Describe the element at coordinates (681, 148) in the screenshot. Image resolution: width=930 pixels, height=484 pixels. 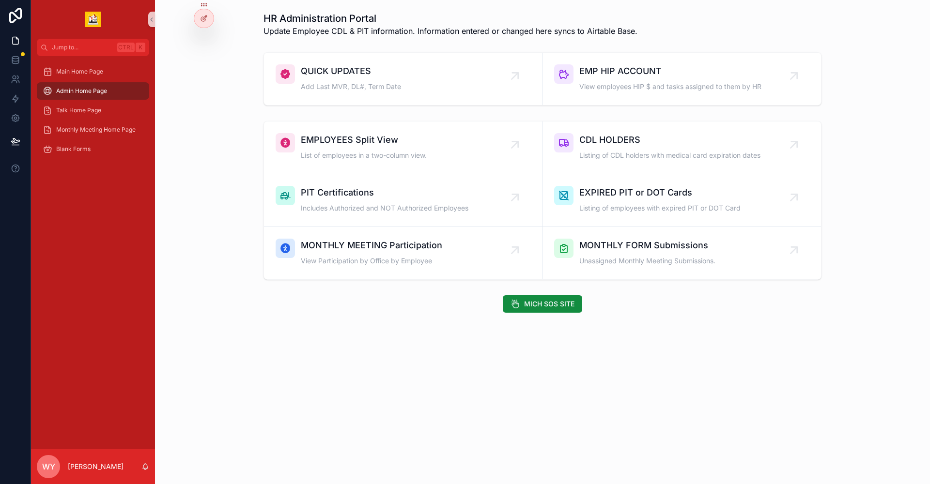
I see `a: CDL HOLDERSListing of CDL holders with medical card expiration dates` at that location.